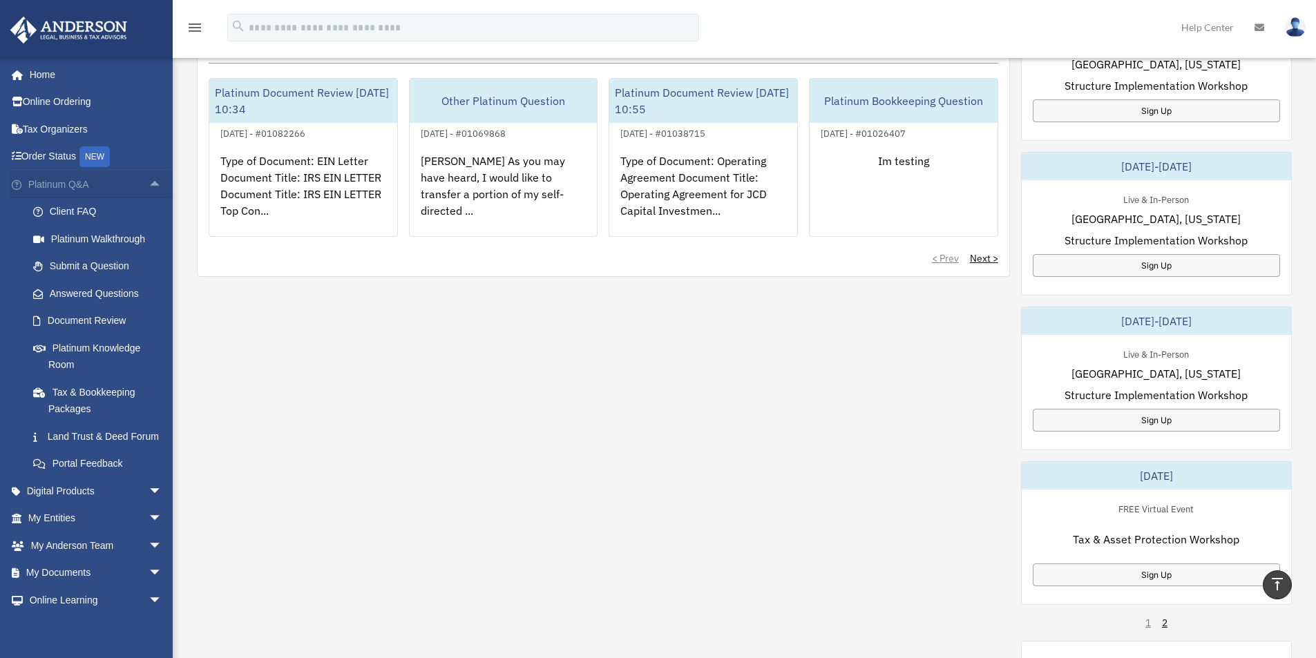  I want to click on a: Platinum Q&Aarrow_drop_up, so click(96, 184).